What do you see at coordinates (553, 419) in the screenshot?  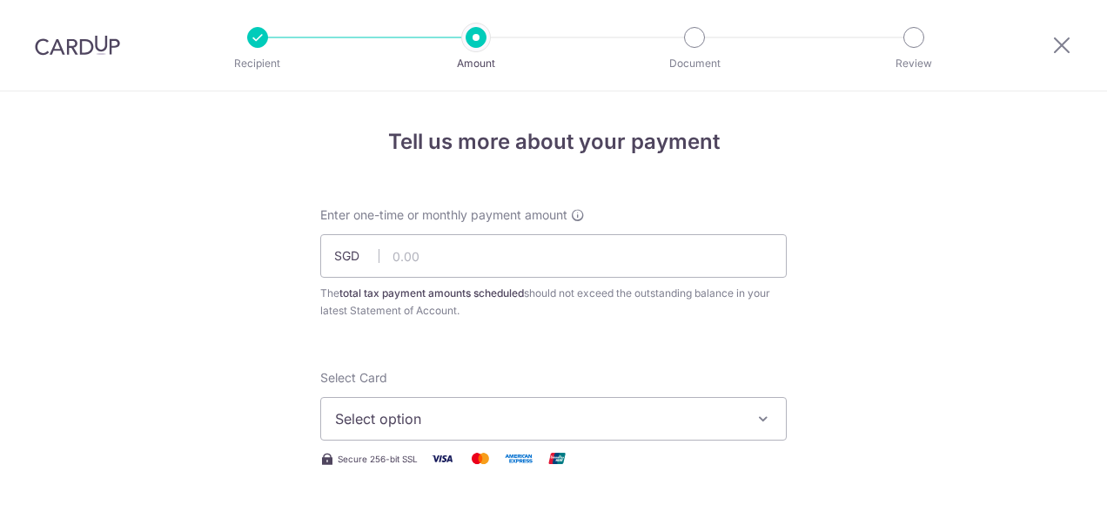 I see `button: Select option` at bounding box center [553, 419].